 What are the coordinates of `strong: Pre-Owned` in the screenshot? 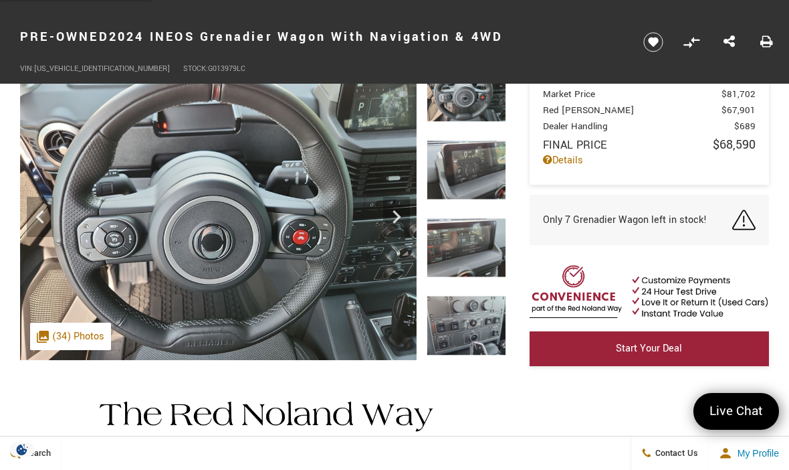 It's located at (64, 37).